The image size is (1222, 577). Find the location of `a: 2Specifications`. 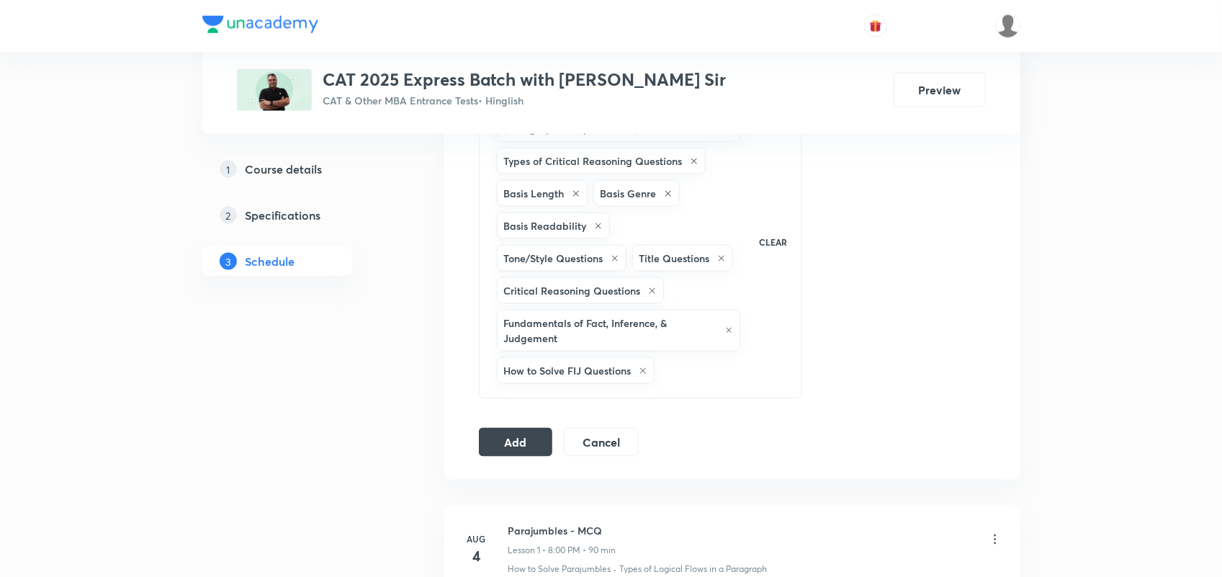

a: 2Specifications is located at coordinates (300, 215).